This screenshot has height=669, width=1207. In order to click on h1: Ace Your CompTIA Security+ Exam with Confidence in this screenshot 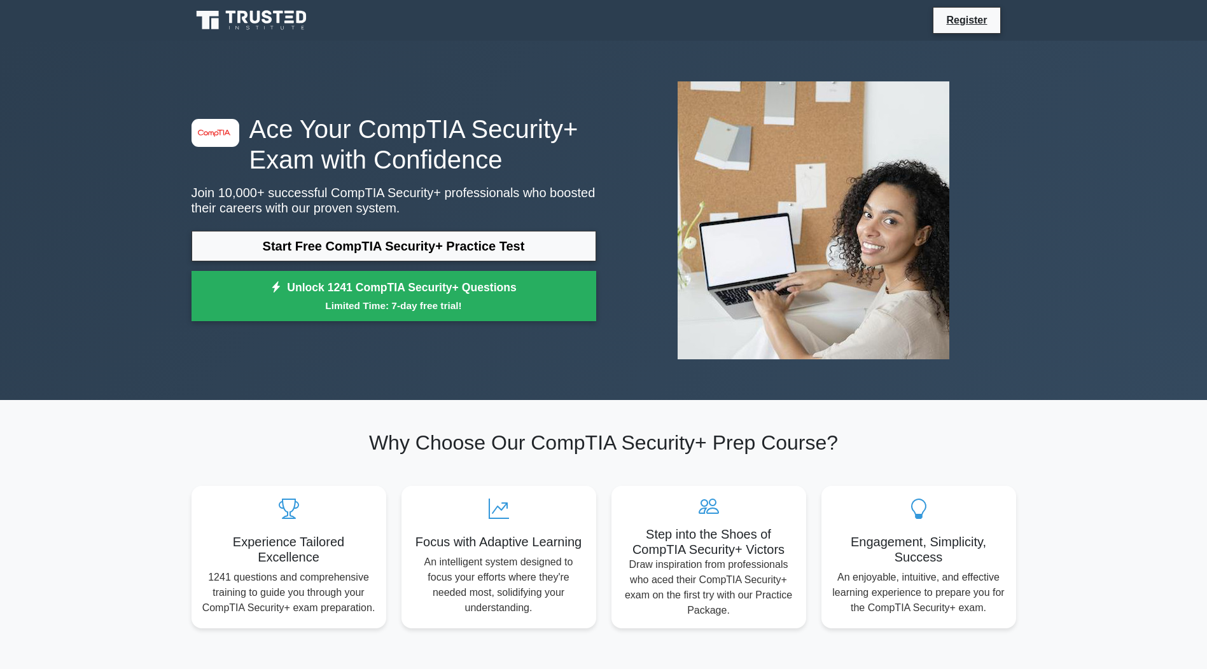, I will do `click(394, 144)`.